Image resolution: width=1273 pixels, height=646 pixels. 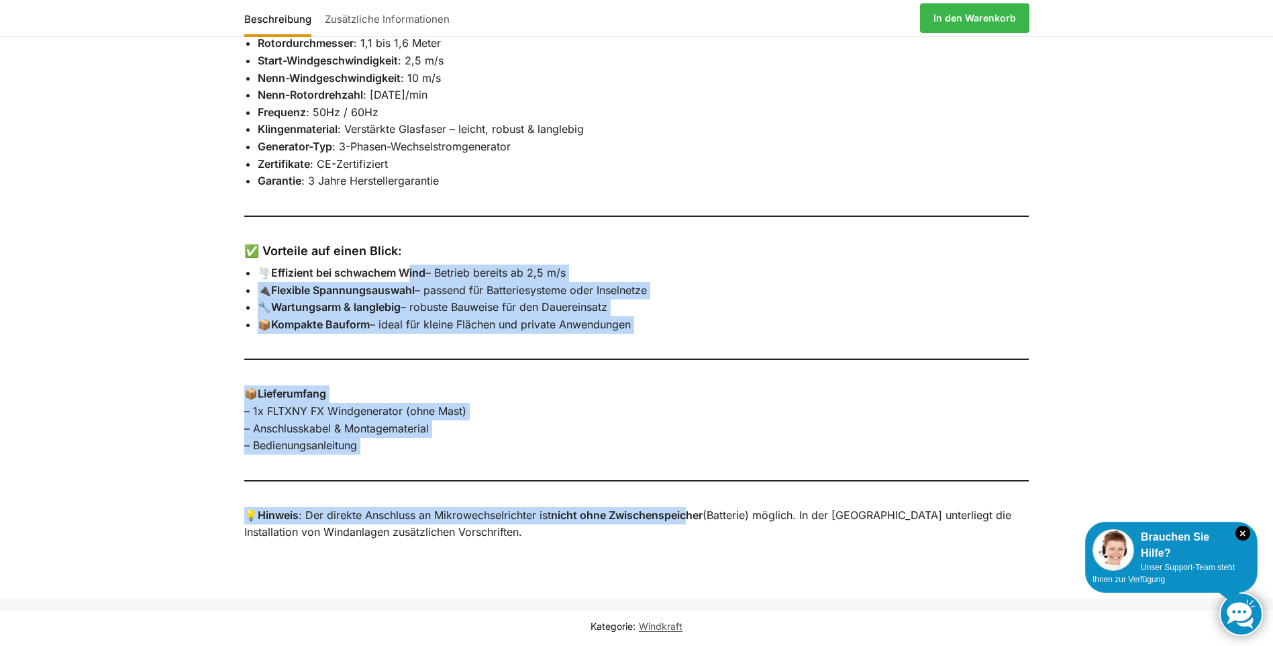 What do you see at coordinates (282, 112) in the screenshot?
I see `strong: Frequenz` at bounding box center [282, 112].